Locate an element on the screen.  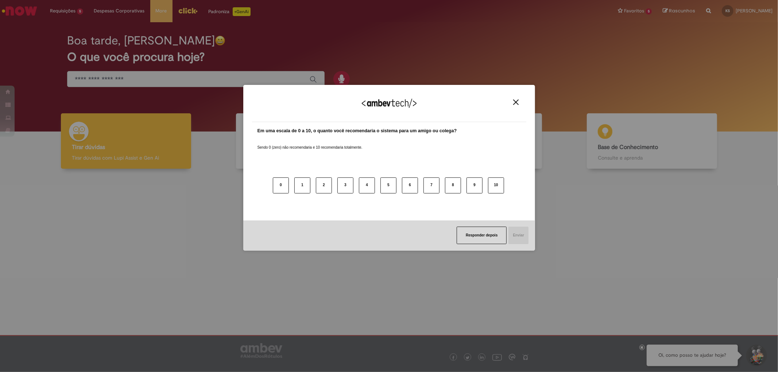
button: 2 is located at coordinates (324, 186).